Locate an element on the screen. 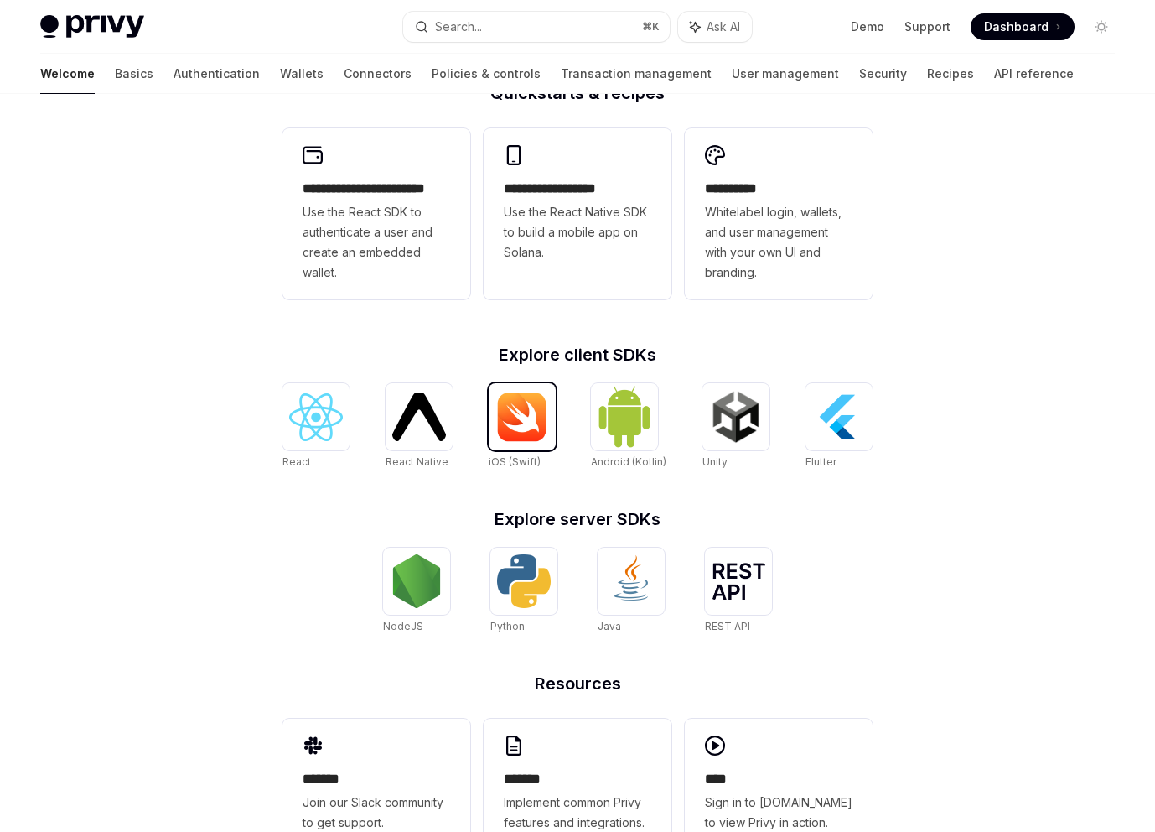  a: Android (Kotlin)Android (Kotlin) is located at coordinates (629, 427).